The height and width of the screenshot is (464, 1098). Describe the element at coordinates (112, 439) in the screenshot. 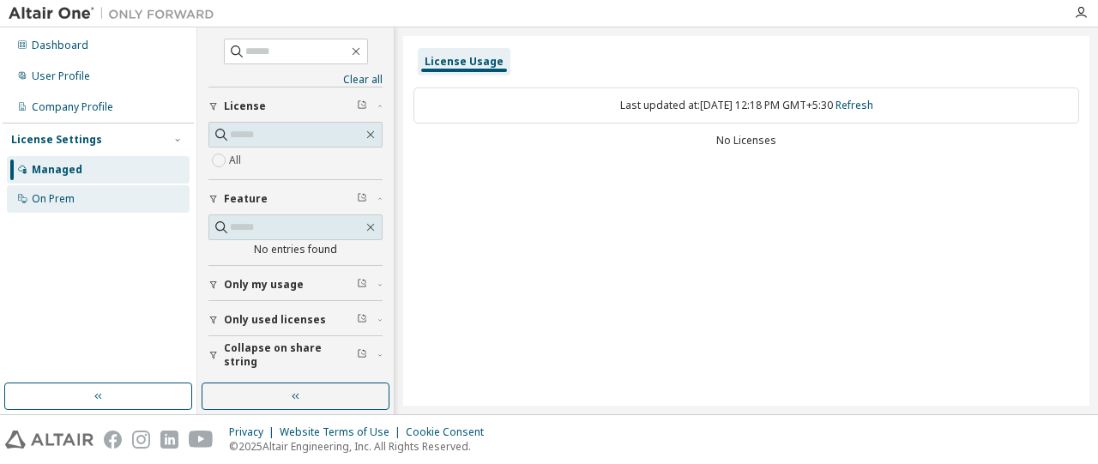

I see `img: facebook.svg` at that location.